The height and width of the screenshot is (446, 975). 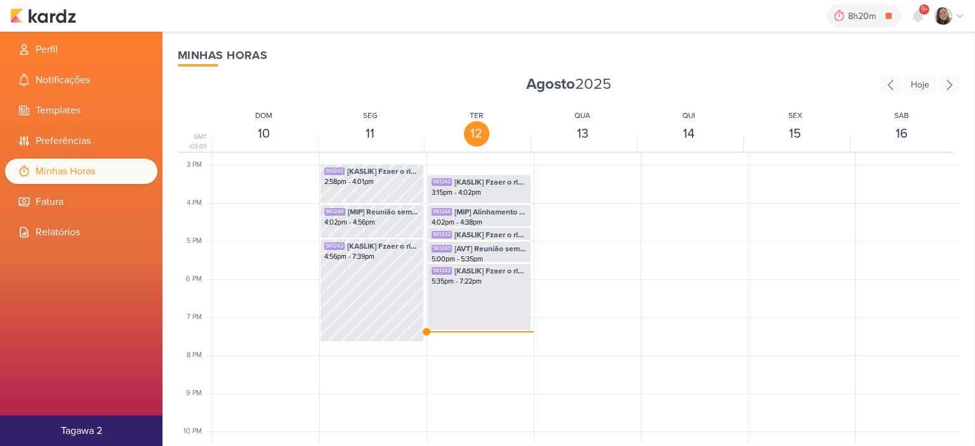 I want to click on div: 4:56pm - 7:39pm, so click(x=372, y=257).